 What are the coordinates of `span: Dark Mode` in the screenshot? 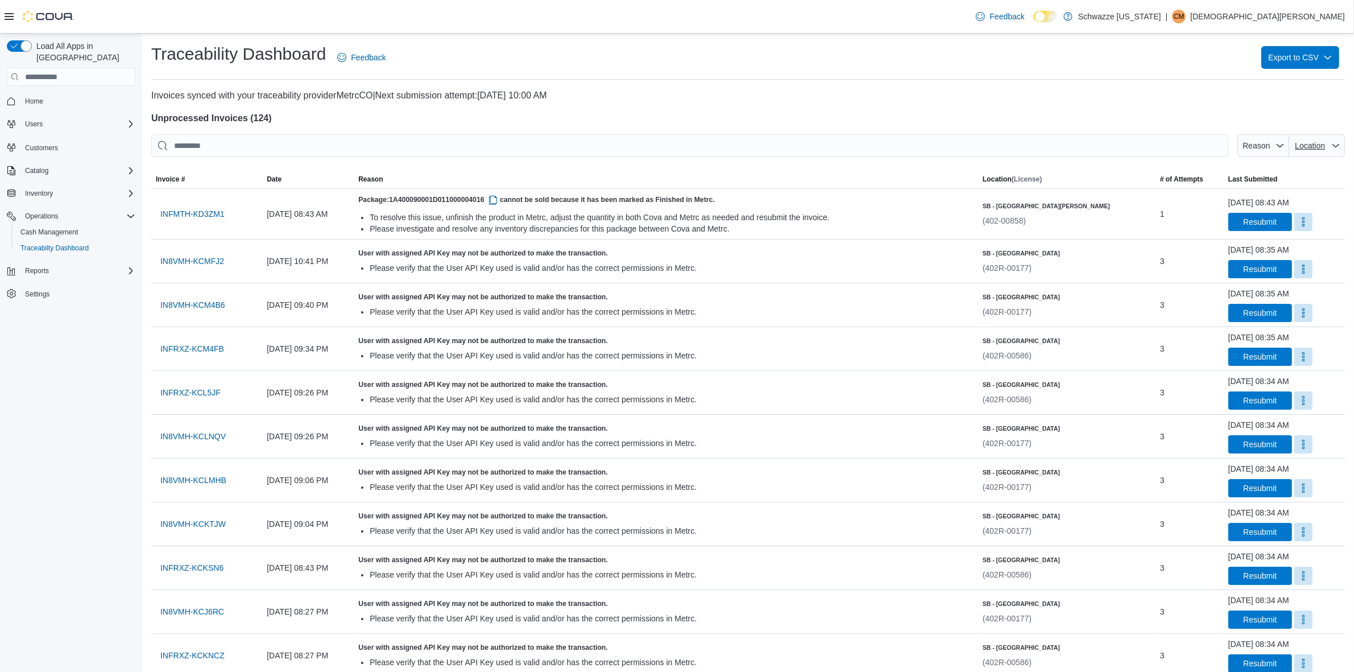 It's located at (1034, 22).